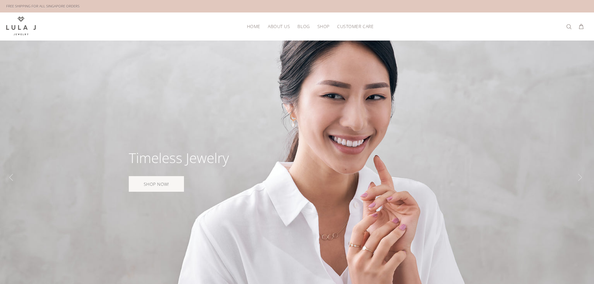  Describe the element at coordinates (179, 158) in the screenshot. I see `div: Timeless Jewelry` at that location.